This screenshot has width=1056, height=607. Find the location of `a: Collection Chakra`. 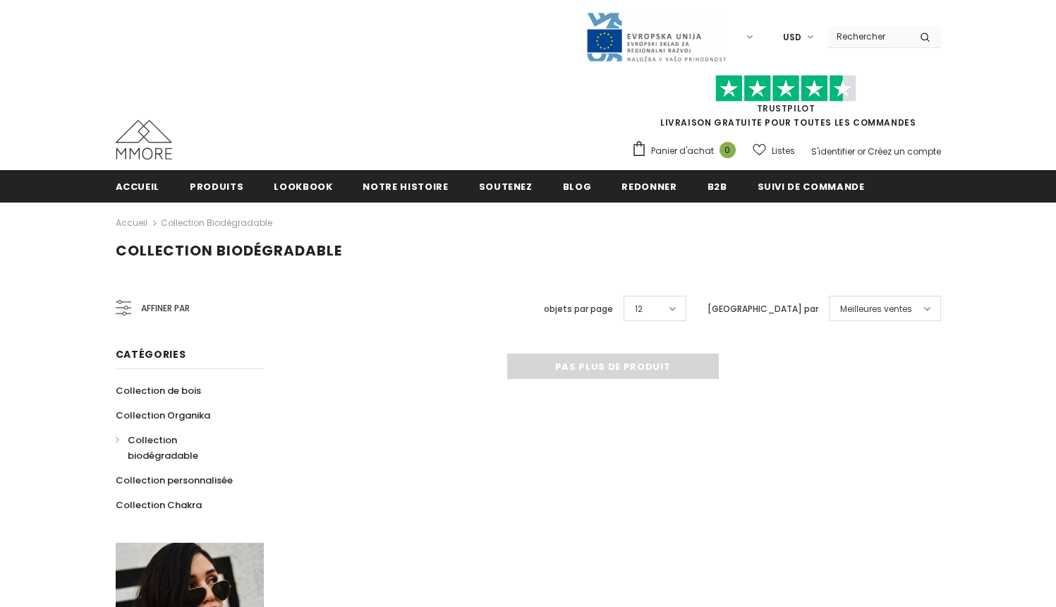

a: Collection Chakra is located at coordinates (159, 504).